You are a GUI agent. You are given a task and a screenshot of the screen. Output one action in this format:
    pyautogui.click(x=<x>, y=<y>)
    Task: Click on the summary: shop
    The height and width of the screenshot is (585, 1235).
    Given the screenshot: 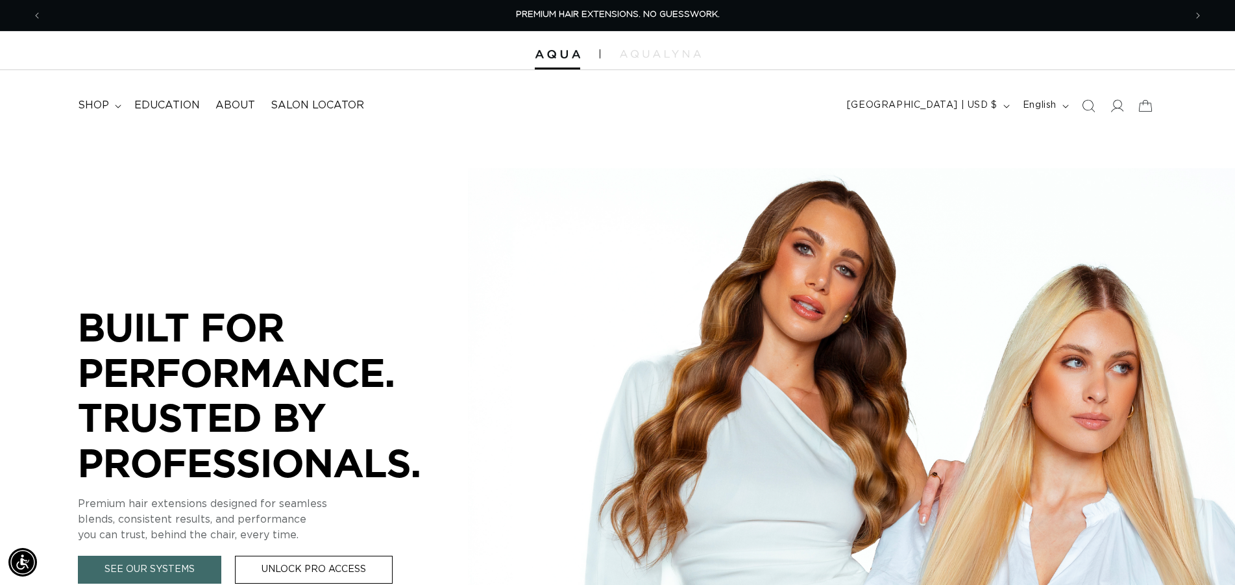 What is the action you would take?
    pyautogui.click(x=98, y=105)
    